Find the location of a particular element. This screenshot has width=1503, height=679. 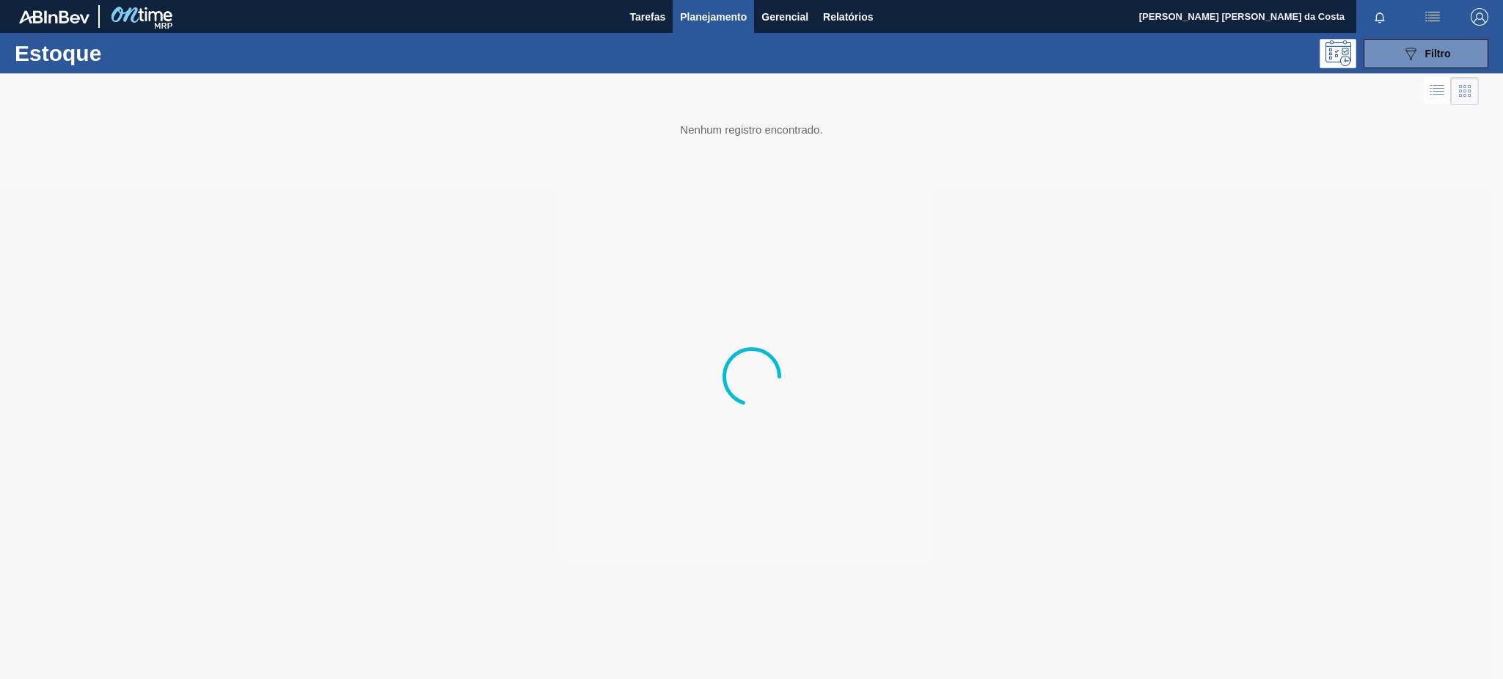

span: Gerencial is located at coordinates (785, 17).